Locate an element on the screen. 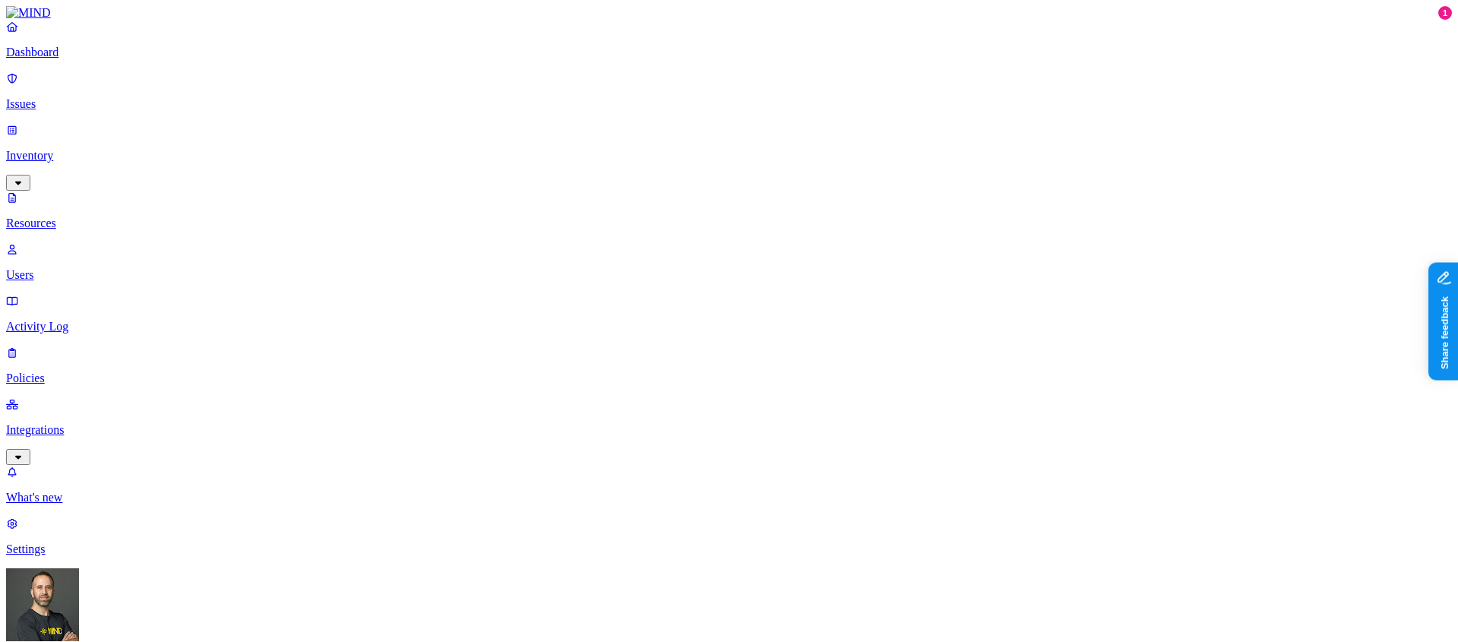 The height and width of the screenshot is (642, 1458). a: What's new is located at coordinates (729, 485).